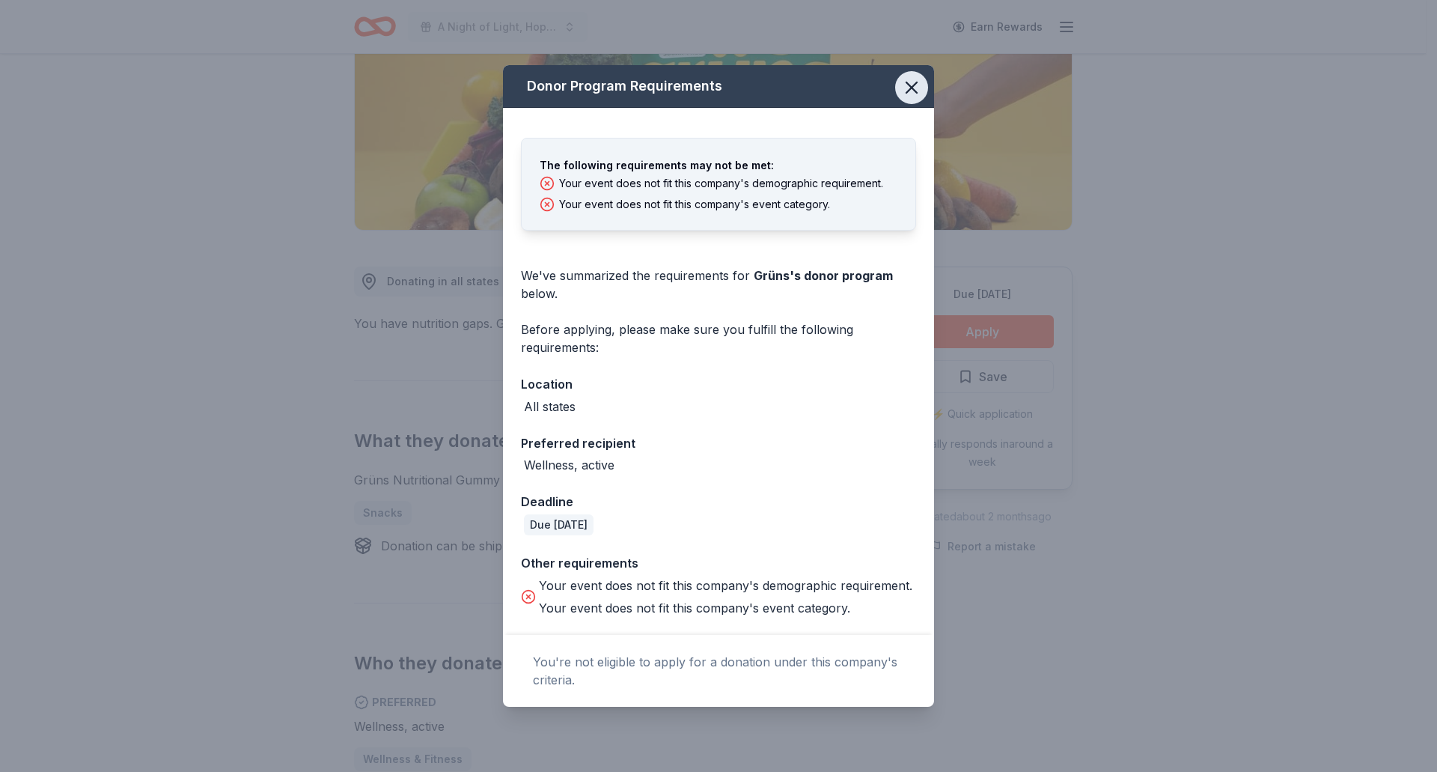 Image resolution: width=1437 pixels, height=772 pixels. Describe the element at coordinates (718, 86) in the screenshot. I see `div: Donor Program Requirements` at that location.